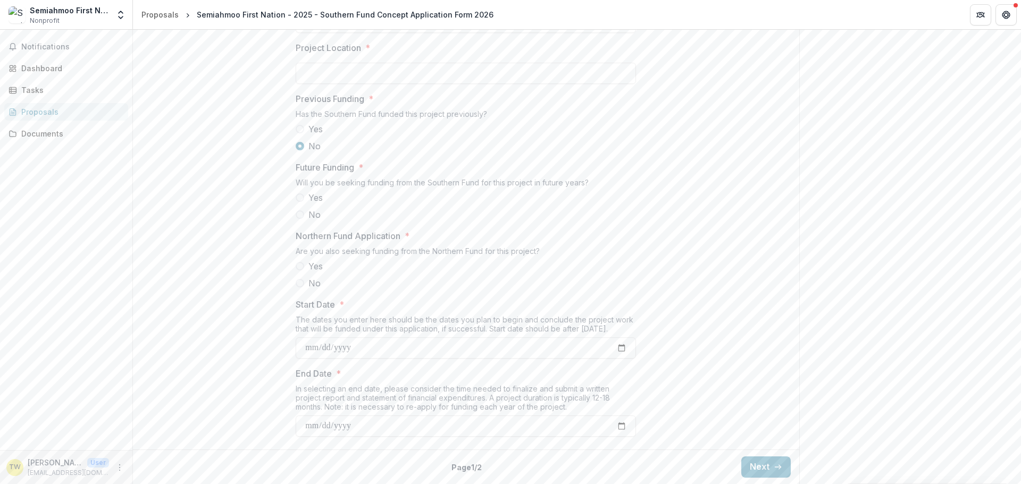 The image size is (1021, 484). What do you see at coordinates (314, 374) in the screenshot?
I see `p: End Date` at bounding box center [314, 374].